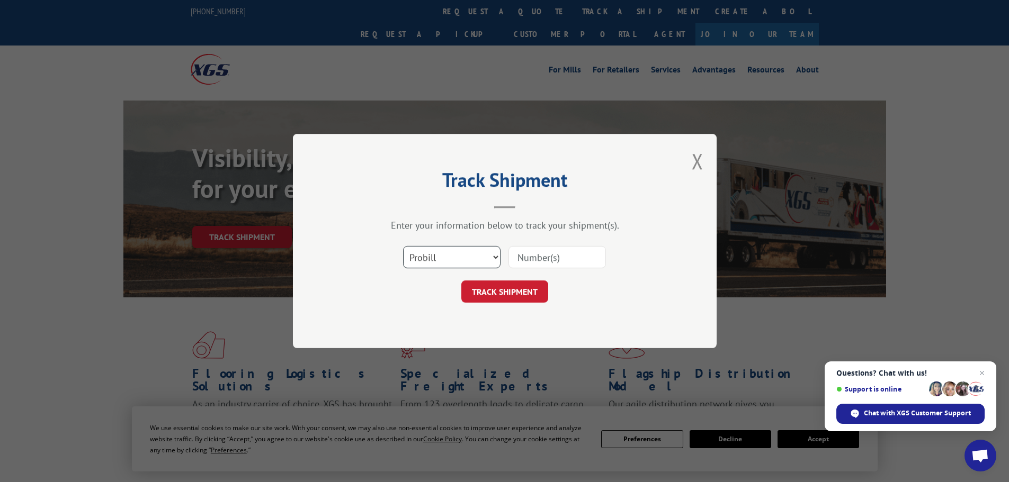 Image resolution: width=1009 pixels, height=482 pixels. What do you see at coordinates (910, 373) in the screenshot?
I see `span: Questions? Chat with us!` at bounding box center [910, 373].